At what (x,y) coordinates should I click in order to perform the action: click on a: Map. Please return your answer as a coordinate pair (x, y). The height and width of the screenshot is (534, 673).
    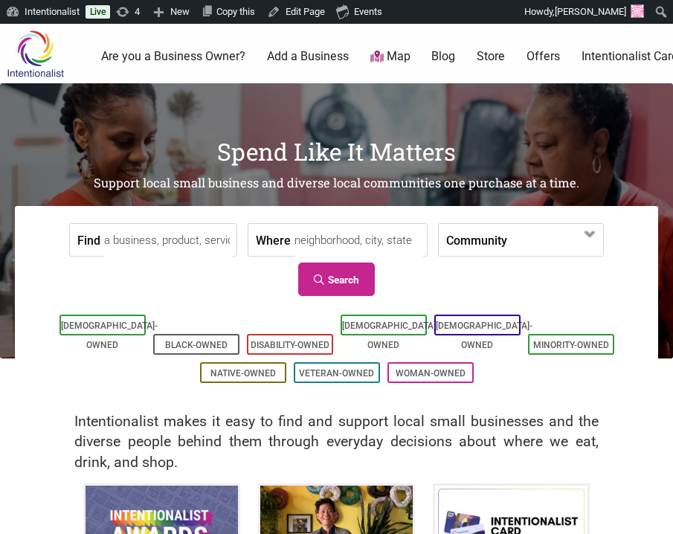
    Looking at the image, I should click on (391, 57).